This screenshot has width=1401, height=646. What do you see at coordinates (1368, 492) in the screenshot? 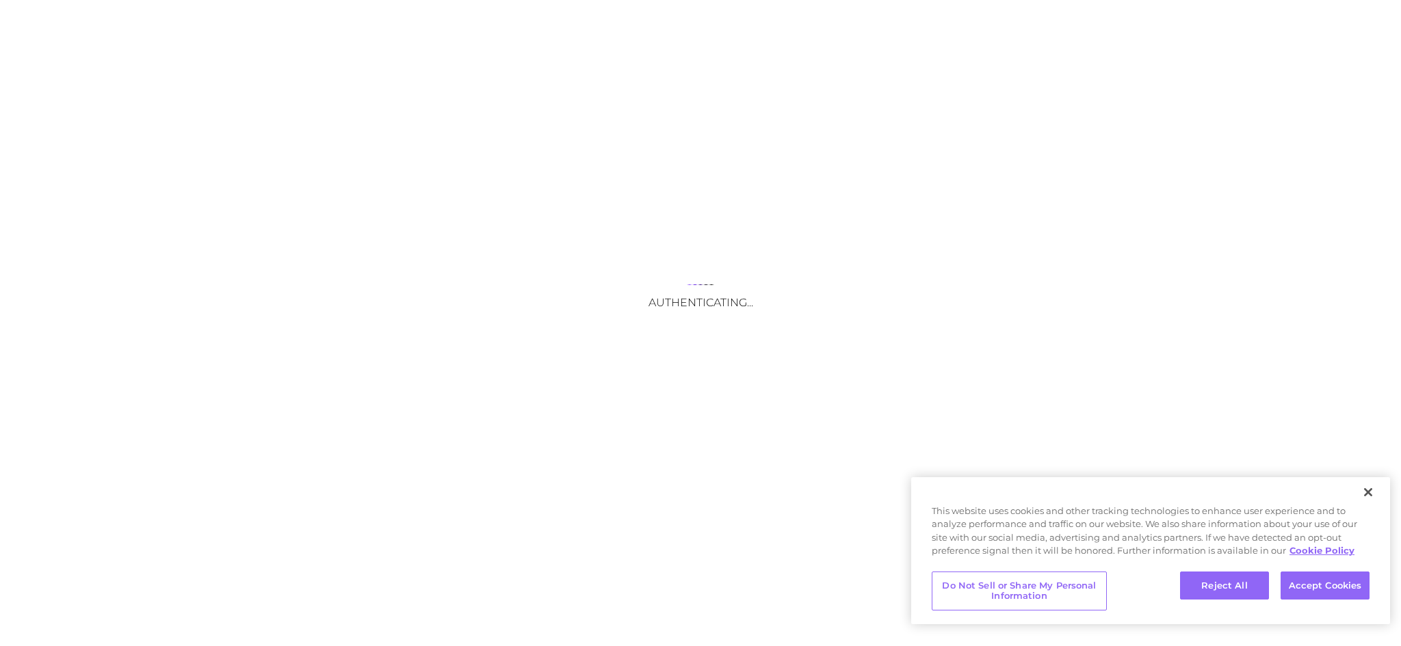
I see `button: Close` at bounding box center [1368, 492].